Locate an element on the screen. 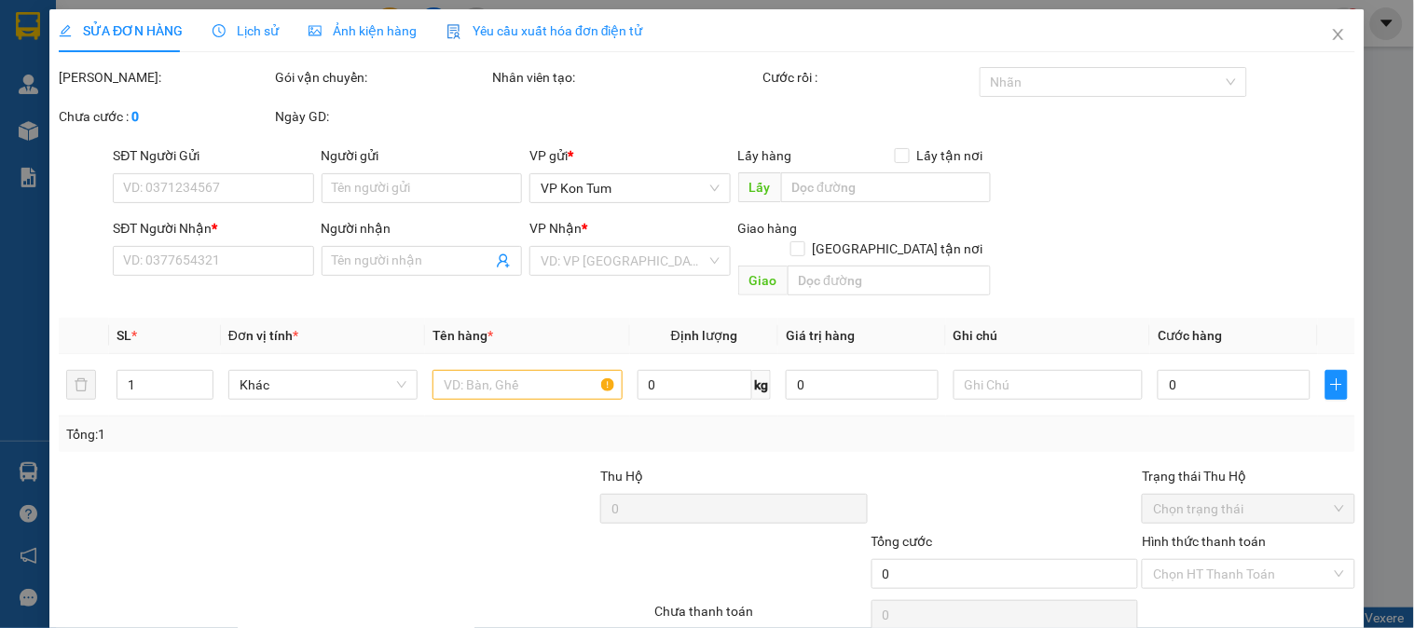 This screenshot has height=628, width=1414. div: SĐT Người Gửi is located at coordinates (212, 156).